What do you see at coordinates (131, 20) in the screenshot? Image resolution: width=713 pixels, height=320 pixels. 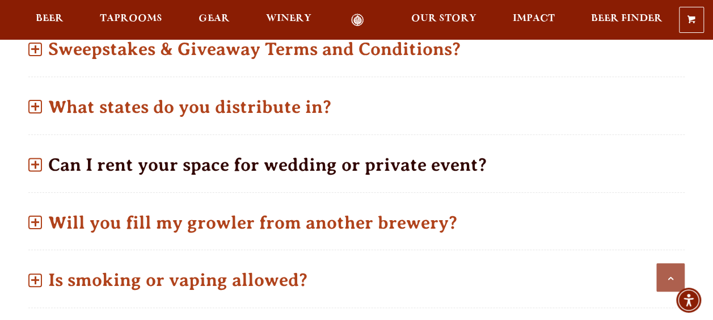 I see `a: Taprooms` at bounding box center [131, 20].